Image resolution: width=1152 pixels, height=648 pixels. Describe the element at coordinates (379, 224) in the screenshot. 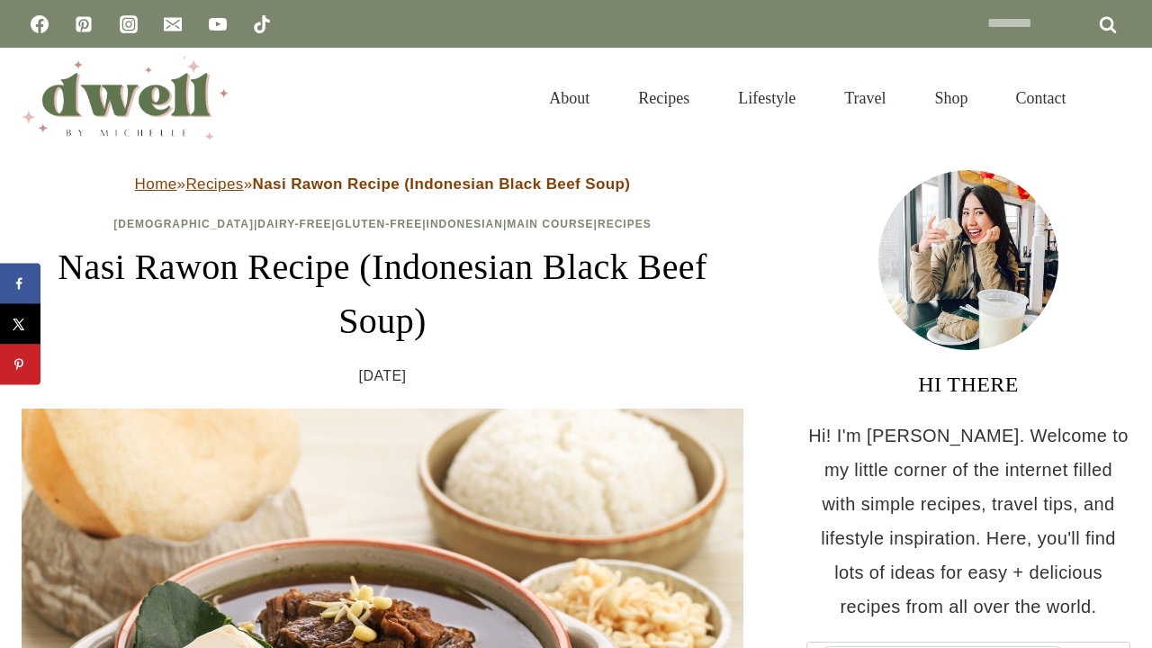

I see `a: Gluten-Free` at that location.